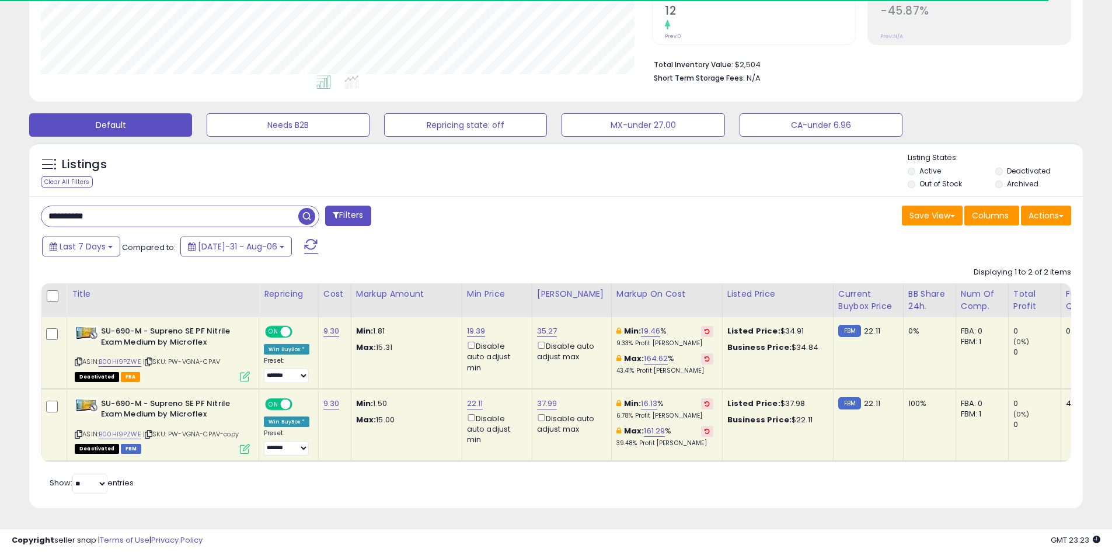  I want to click on button: CA-under 6.96, so click(821, 125).